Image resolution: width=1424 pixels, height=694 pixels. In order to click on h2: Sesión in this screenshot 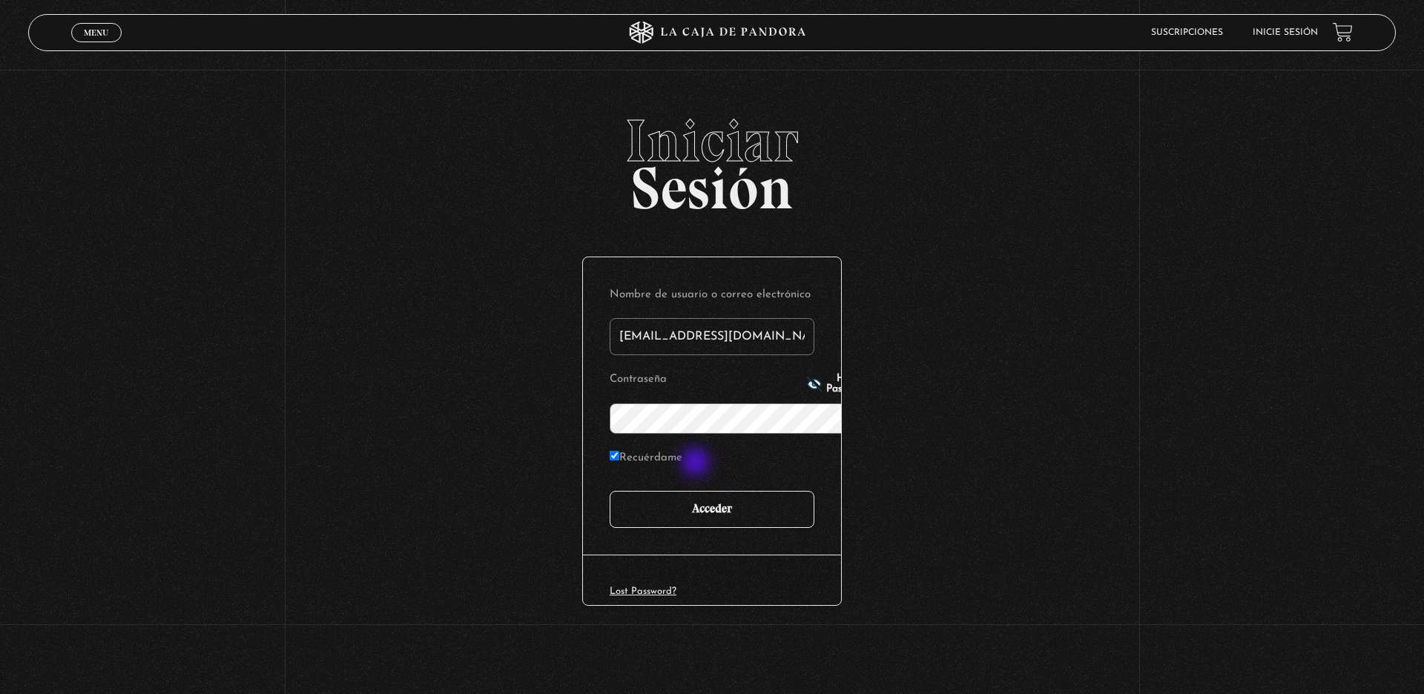, I will do `click(711, 159)`.